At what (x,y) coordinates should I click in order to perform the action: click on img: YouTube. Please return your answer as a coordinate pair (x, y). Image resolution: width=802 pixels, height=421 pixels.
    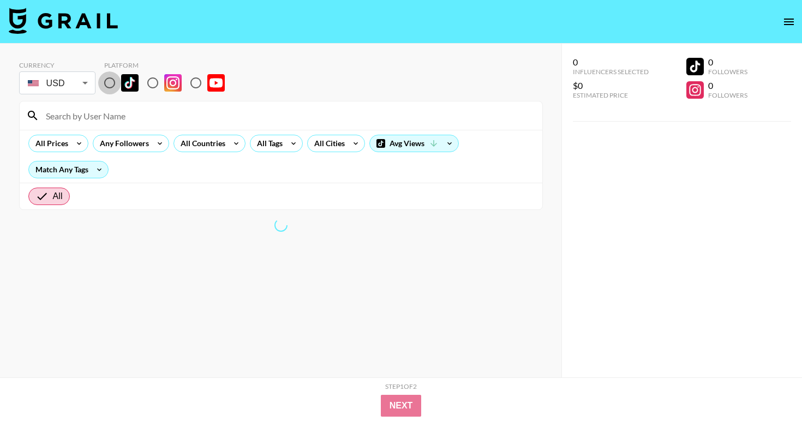
    Looking at the image, I should click on (216, 83).